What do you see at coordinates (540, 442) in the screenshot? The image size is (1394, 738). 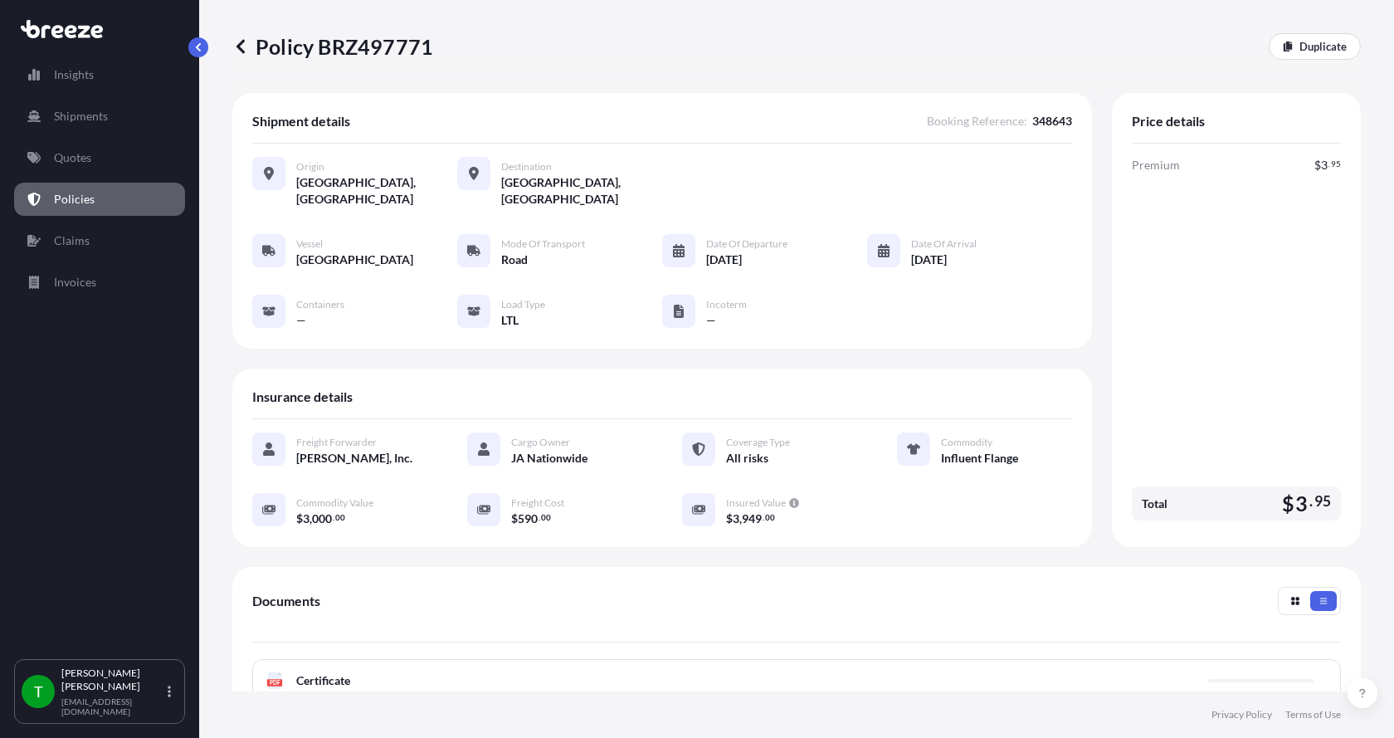 I see `span: Cargo Owner` at bounding box center [540, 442].